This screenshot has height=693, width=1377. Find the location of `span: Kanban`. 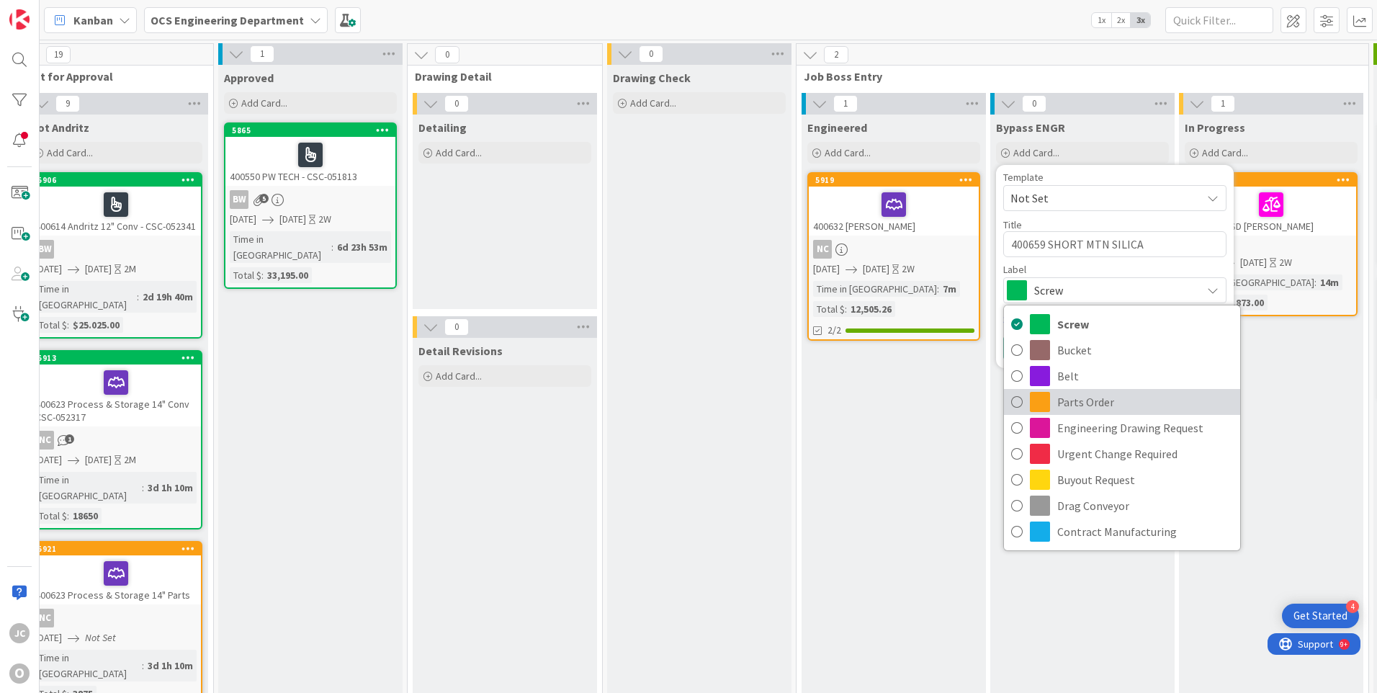

span: Kanban is located at coordinates (93, 20).